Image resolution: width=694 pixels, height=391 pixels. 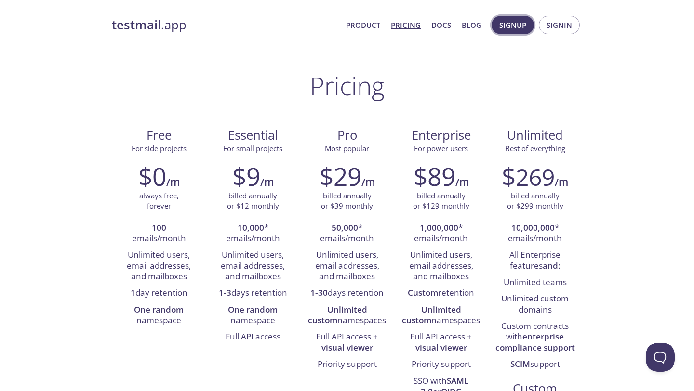 What do you see at coordinates (439, 227) in the screenshot?
I see `strong: 1,000,000` at bounding box center [439, 227].